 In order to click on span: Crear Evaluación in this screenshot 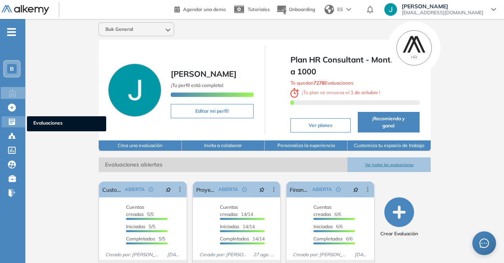, I will do `click(399, 234)`.